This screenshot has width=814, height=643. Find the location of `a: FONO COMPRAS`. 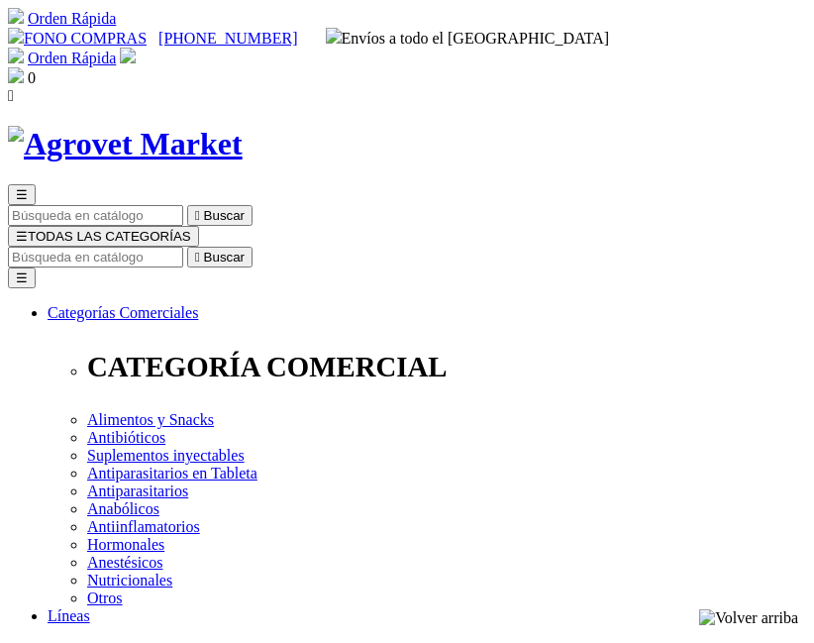

a: FONO COMPRAS is located at coordinates (77, 38).